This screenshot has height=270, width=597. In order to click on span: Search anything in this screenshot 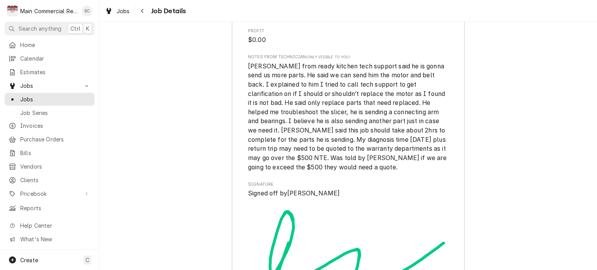, I will do `click(40, 28)`.